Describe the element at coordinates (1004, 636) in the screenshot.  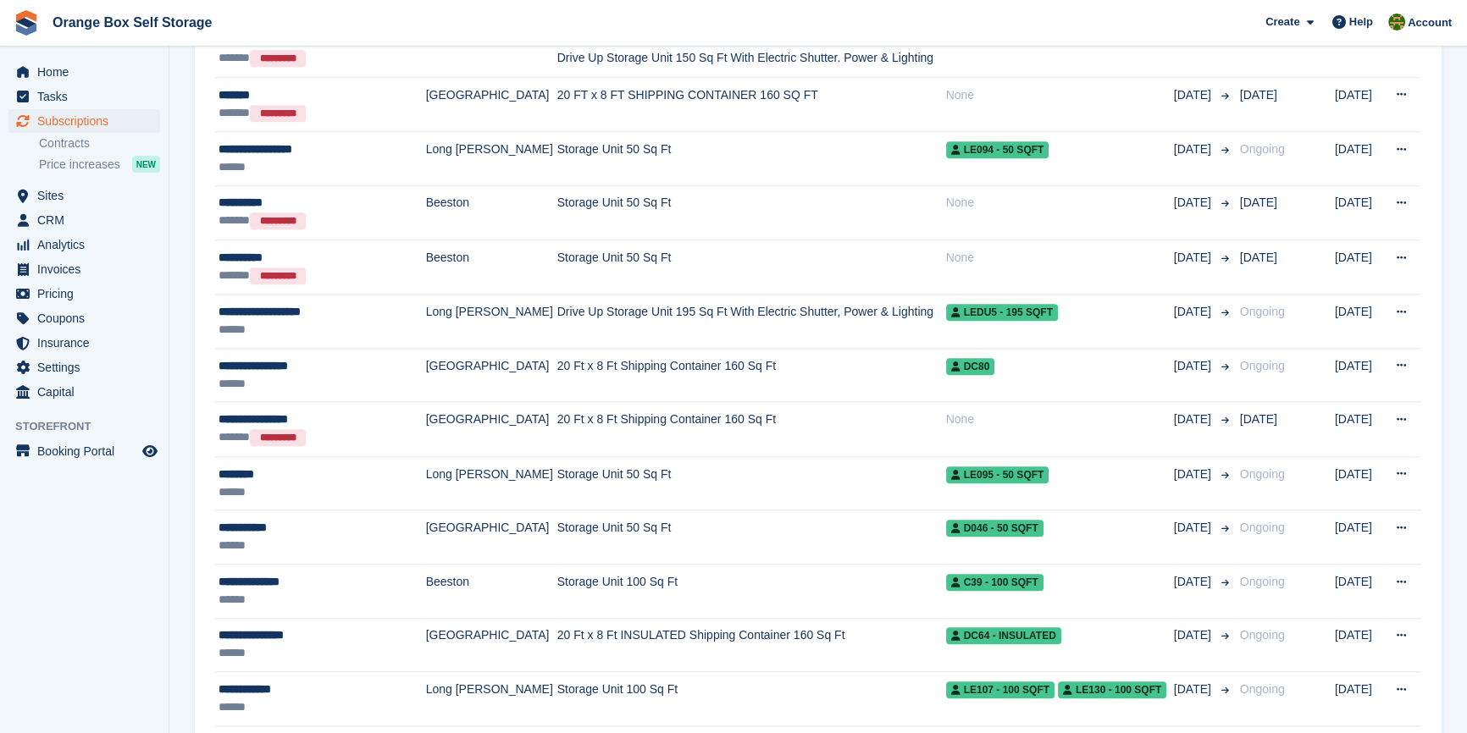
I see `span: DC64 - INSULATED` at that location.